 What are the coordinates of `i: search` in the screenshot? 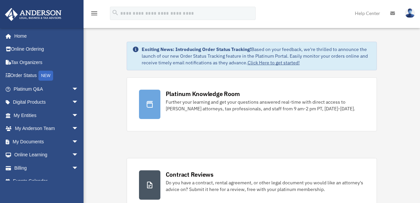 It's located at (115, 13).